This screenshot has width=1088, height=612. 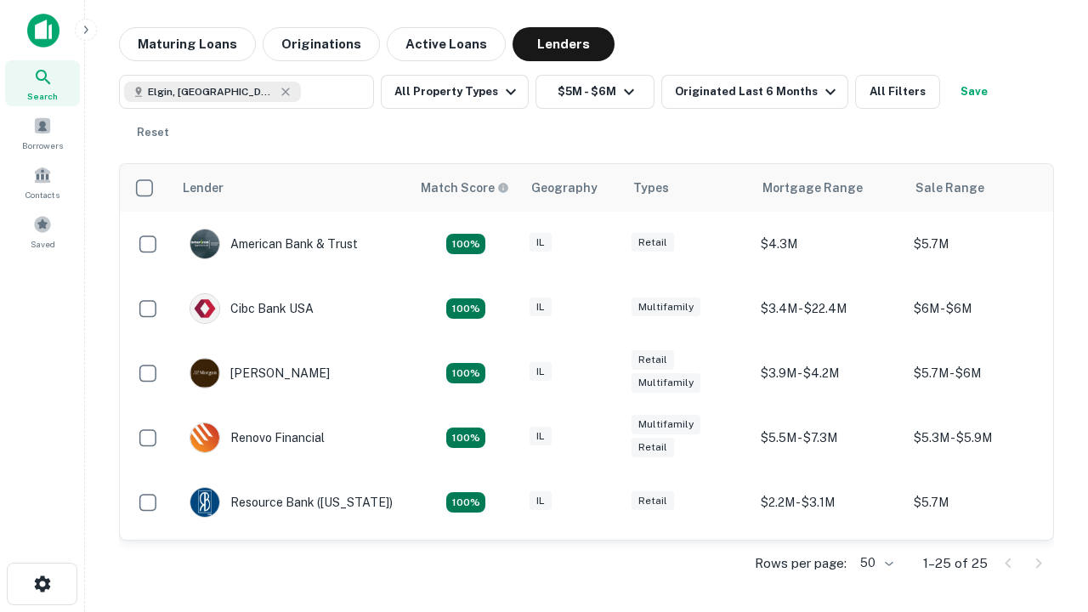 I want to click on button: Active Loans, so click(x=446, y=44).